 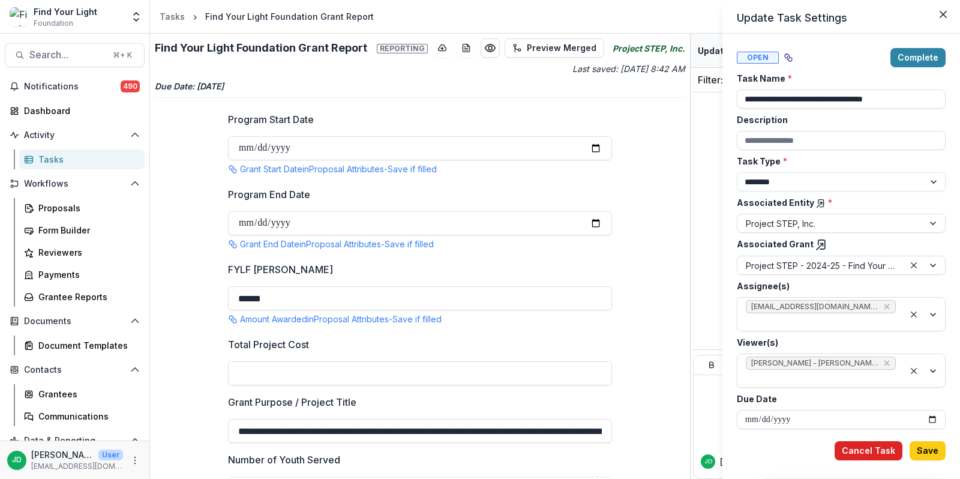 What do you see at coordinates (789, 58) in the screenshot?
I see `button: View dependent tasks` at bounding box center [789, 58].